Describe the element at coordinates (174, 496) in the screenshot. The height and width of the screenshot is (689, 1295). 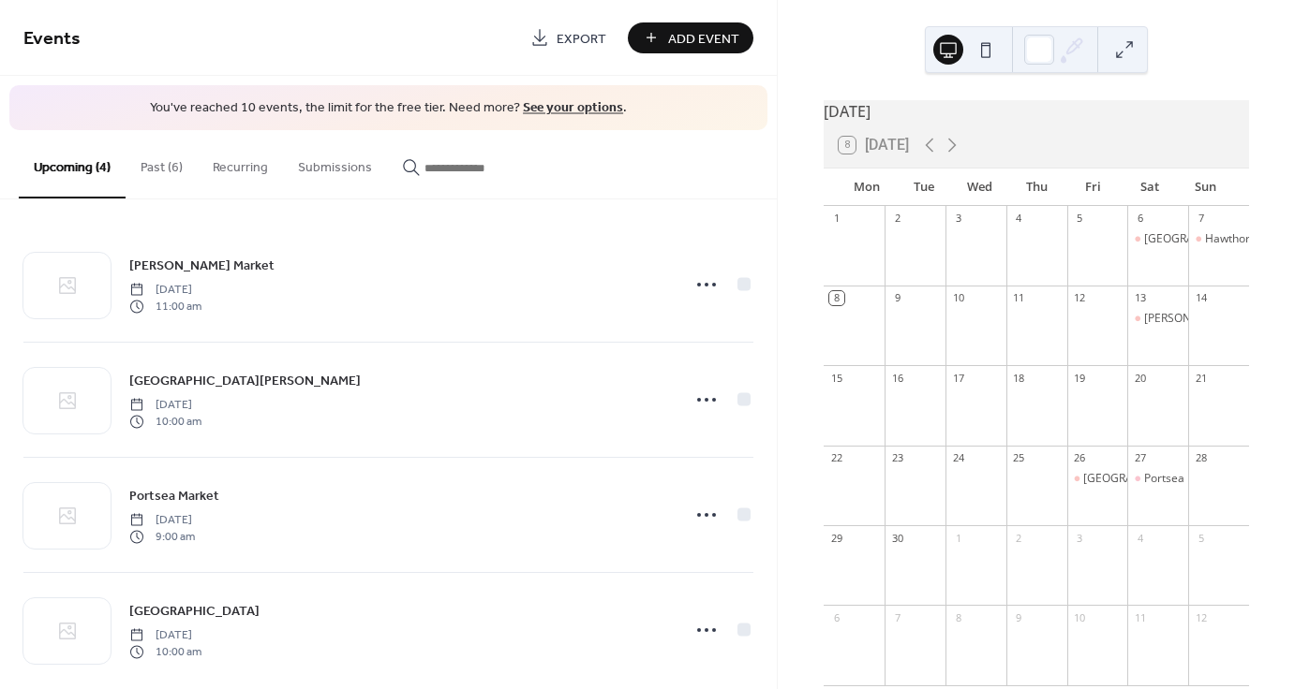
I see `span: Portsea Market` at that location.